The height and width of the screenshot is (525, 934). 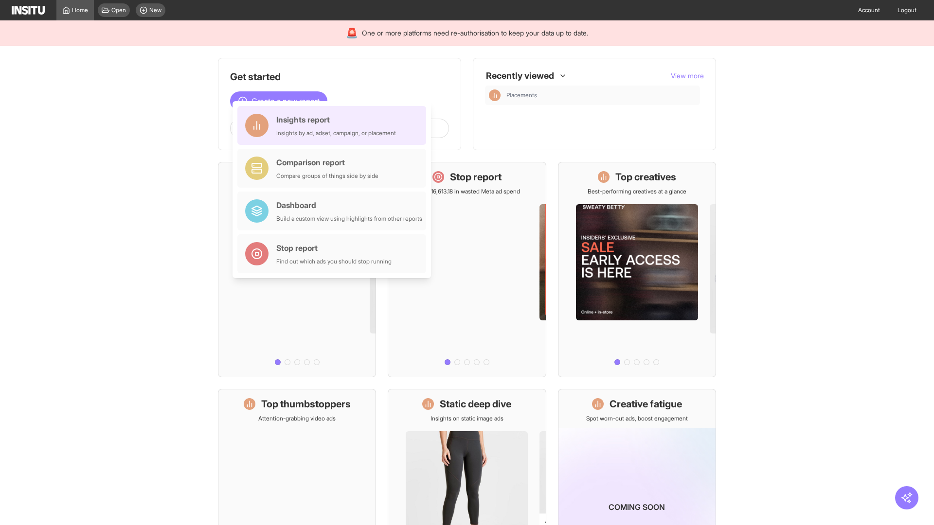 I want to click on p: Save £16,613.18 in wasted Meta ad spend, so click(x=466, y=192).